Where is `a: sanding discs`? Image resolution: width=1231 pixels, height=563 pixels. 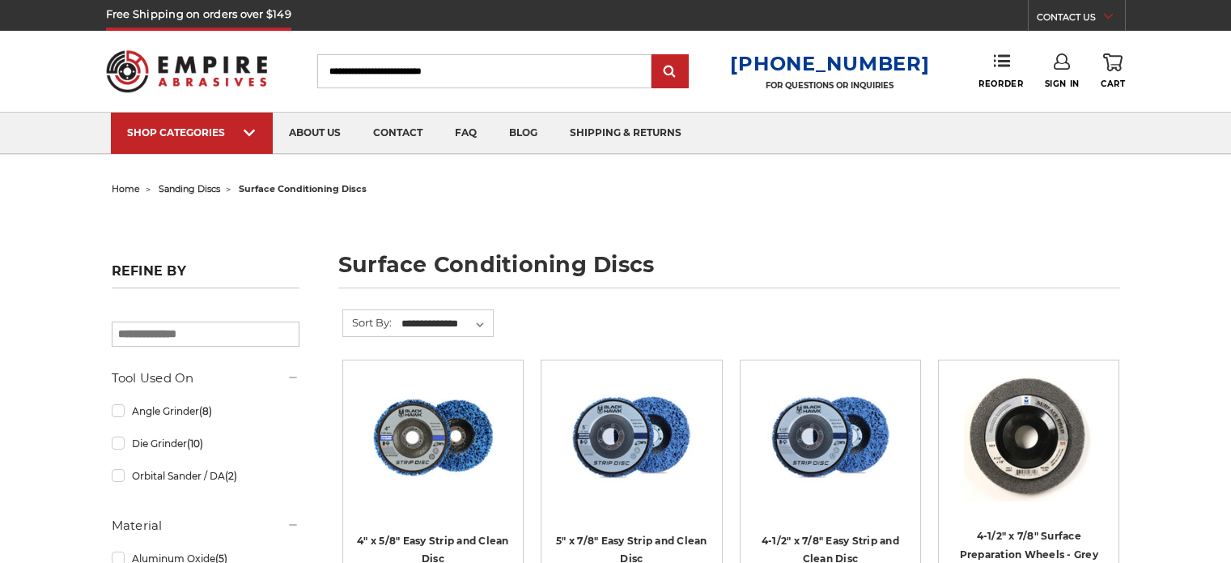
a: sanding discs is located at coordinates (189, 189).